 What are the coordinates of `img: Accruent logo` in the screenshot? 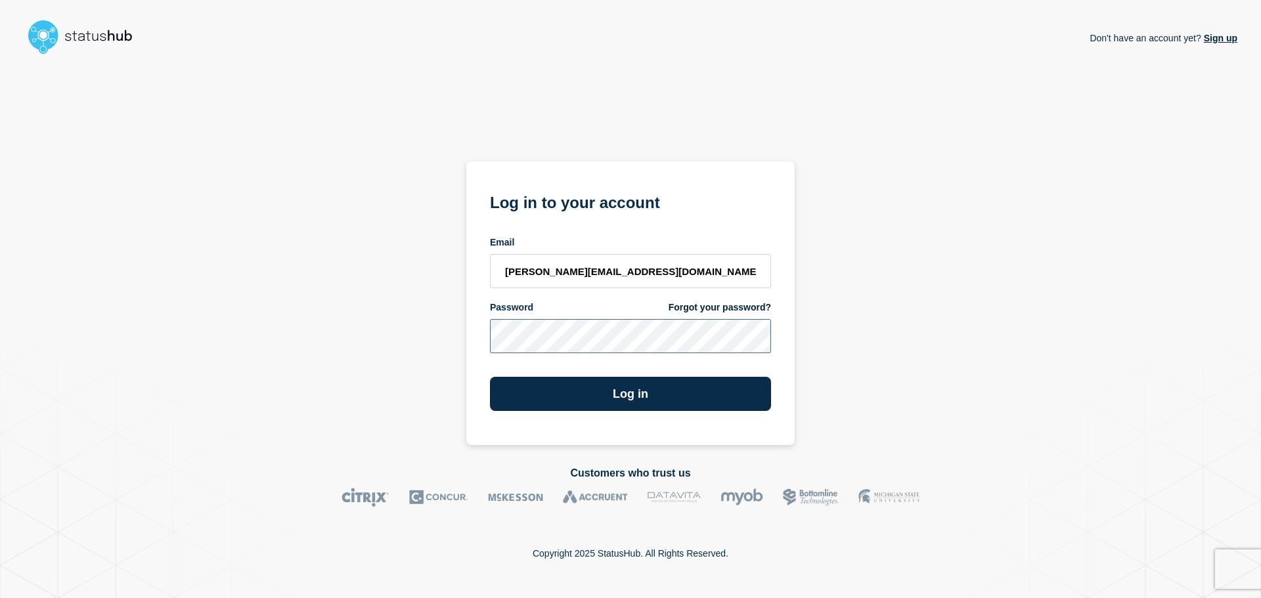 It's located at (595, 497).